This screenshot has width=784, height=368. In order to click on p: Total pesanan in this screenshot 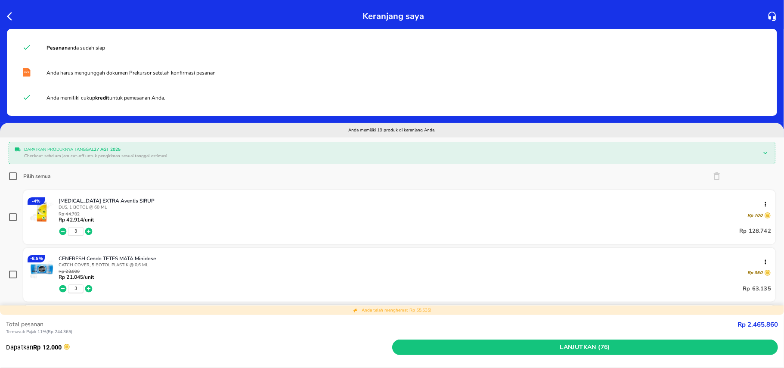, I will do `click(372, 324)`.